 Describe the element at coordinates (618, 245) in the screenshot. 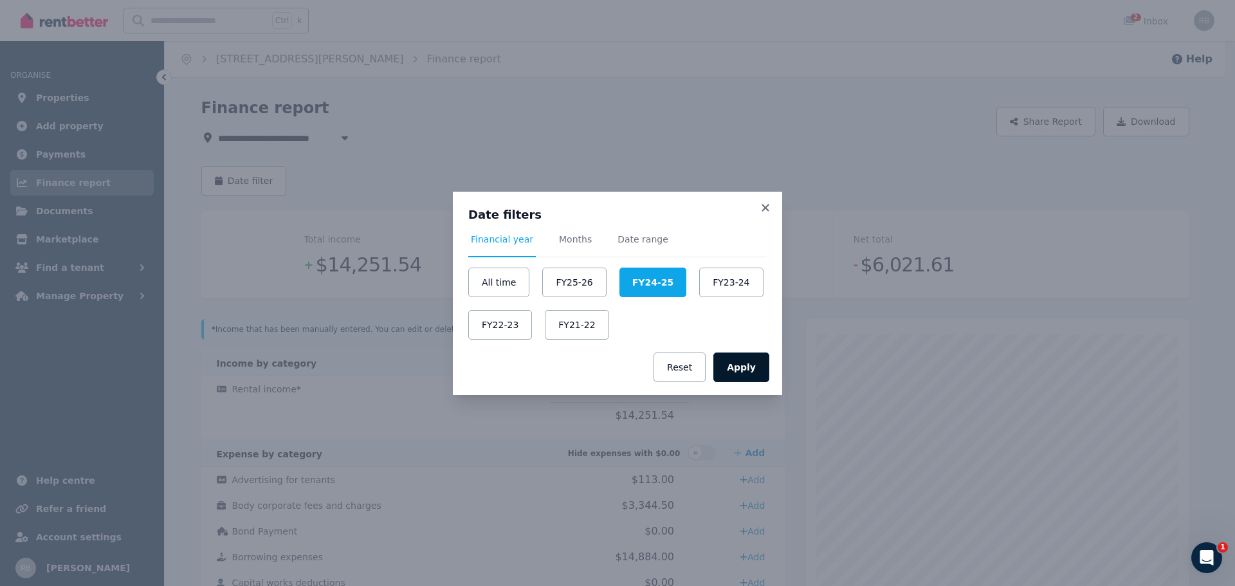

I see `nav: Tabs` at that location.